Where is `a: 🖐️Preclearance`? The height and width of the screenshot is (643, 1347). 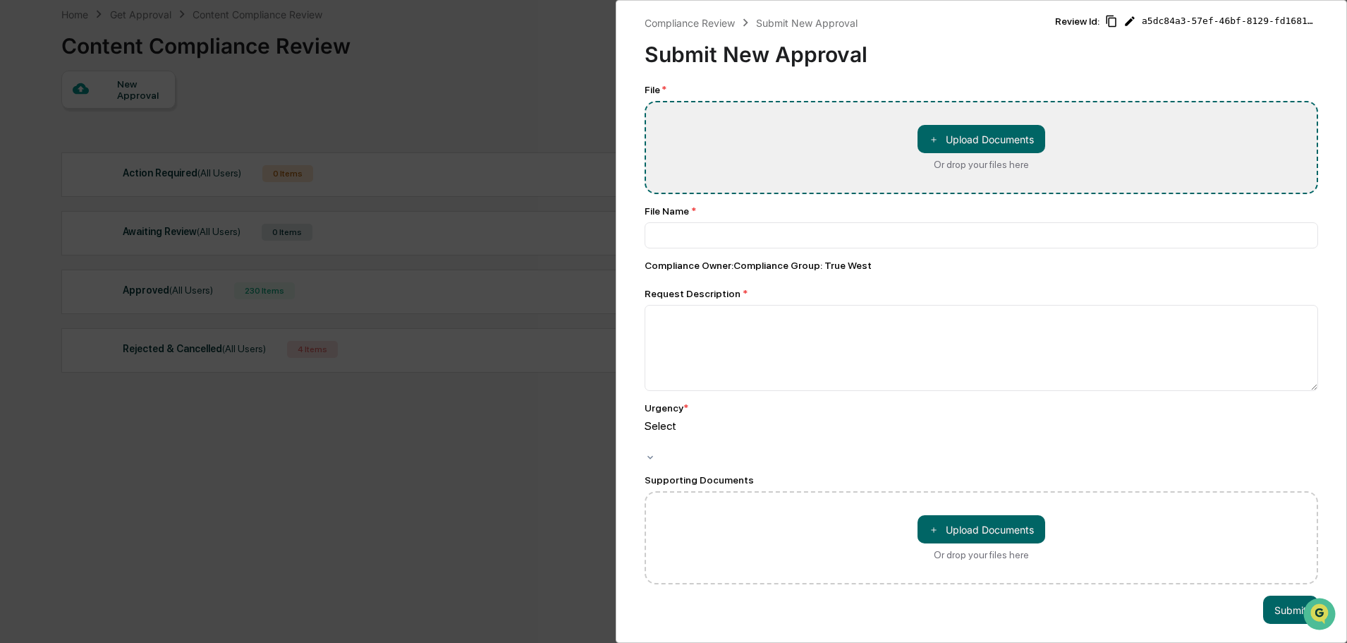 a: 🖐️Preclearance is located at coordinates (52, 185).